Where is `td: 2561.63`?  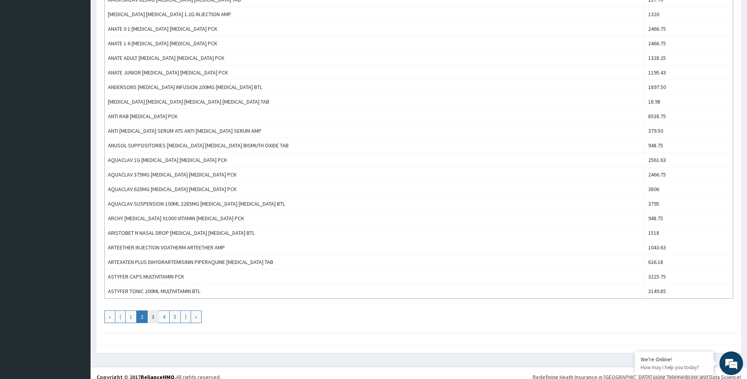 td: 2561.63 is located at coordinates (689, 160).